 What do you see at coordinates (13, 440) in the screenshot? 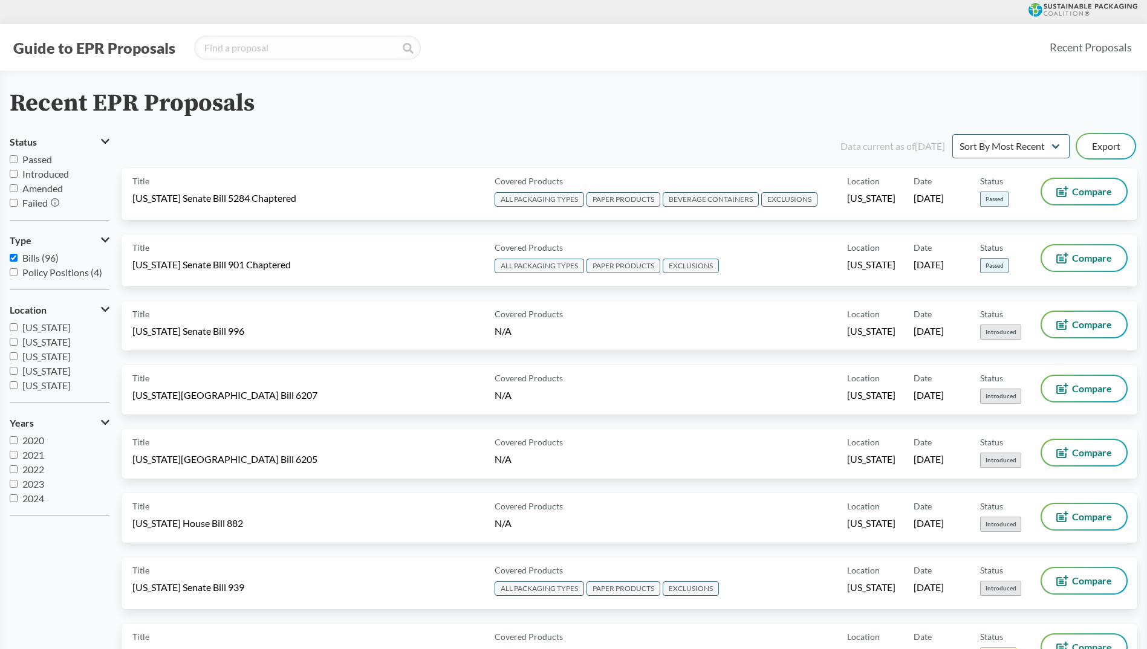
I see `input: 2020` at bounding box center [13, 440].